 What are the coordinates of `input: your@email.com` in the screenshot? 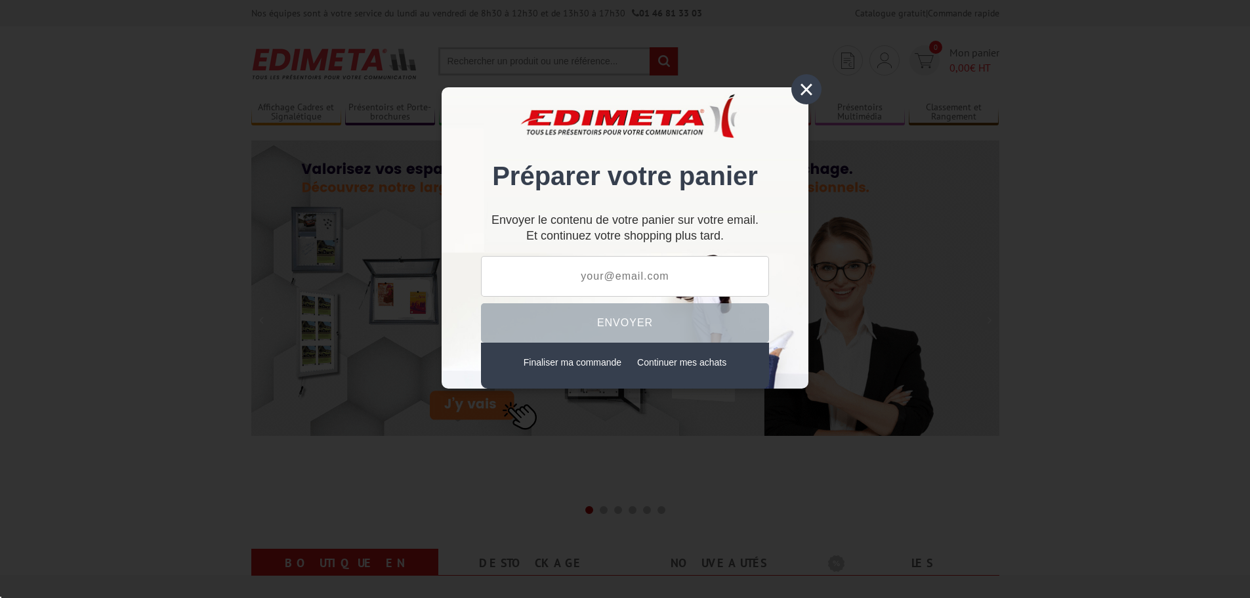 It's located at (625, 276).